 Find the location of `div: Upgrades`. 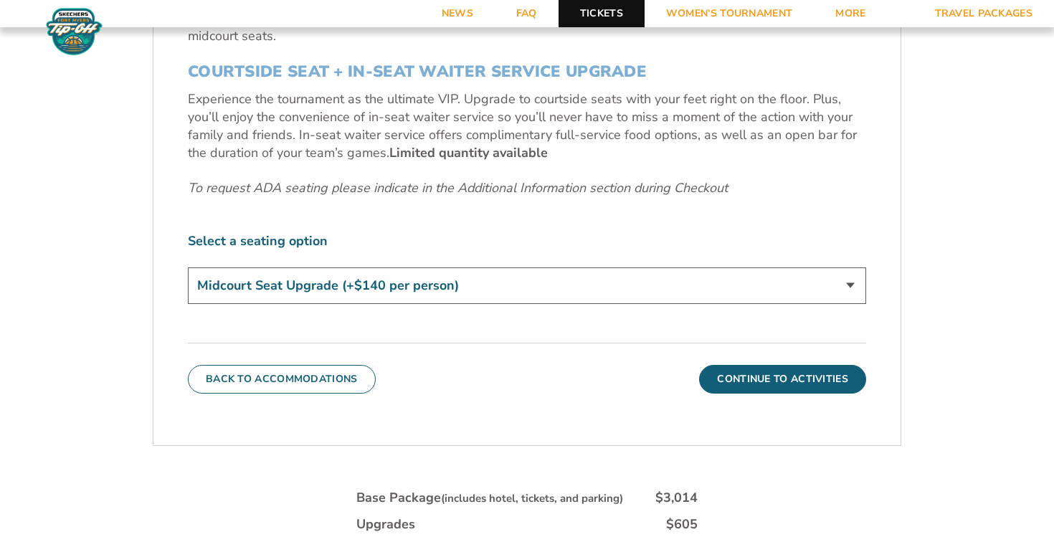

div: Upgrades is located at coordinates (386, 524).